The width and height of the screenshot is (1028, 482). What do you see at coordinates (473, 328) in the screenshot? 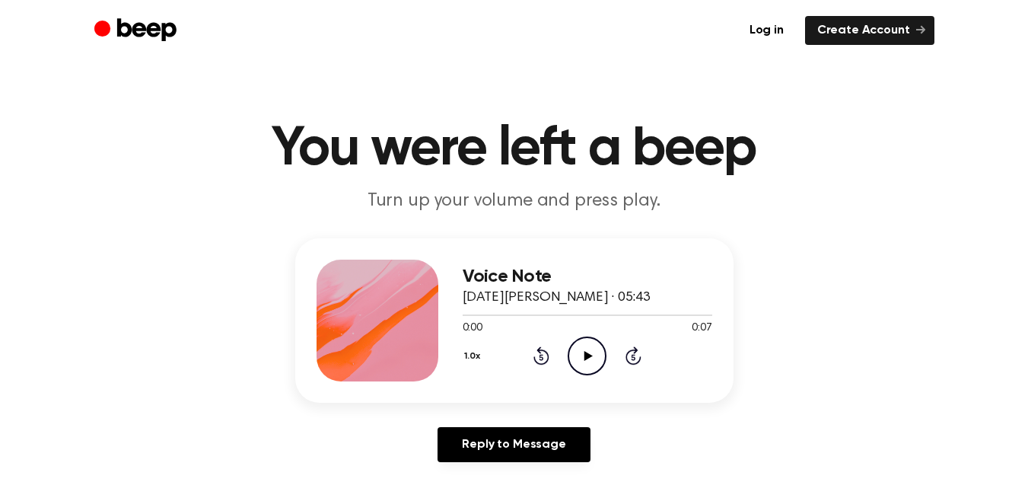
I see `span: 0:00` at bounding box center [473, 328].